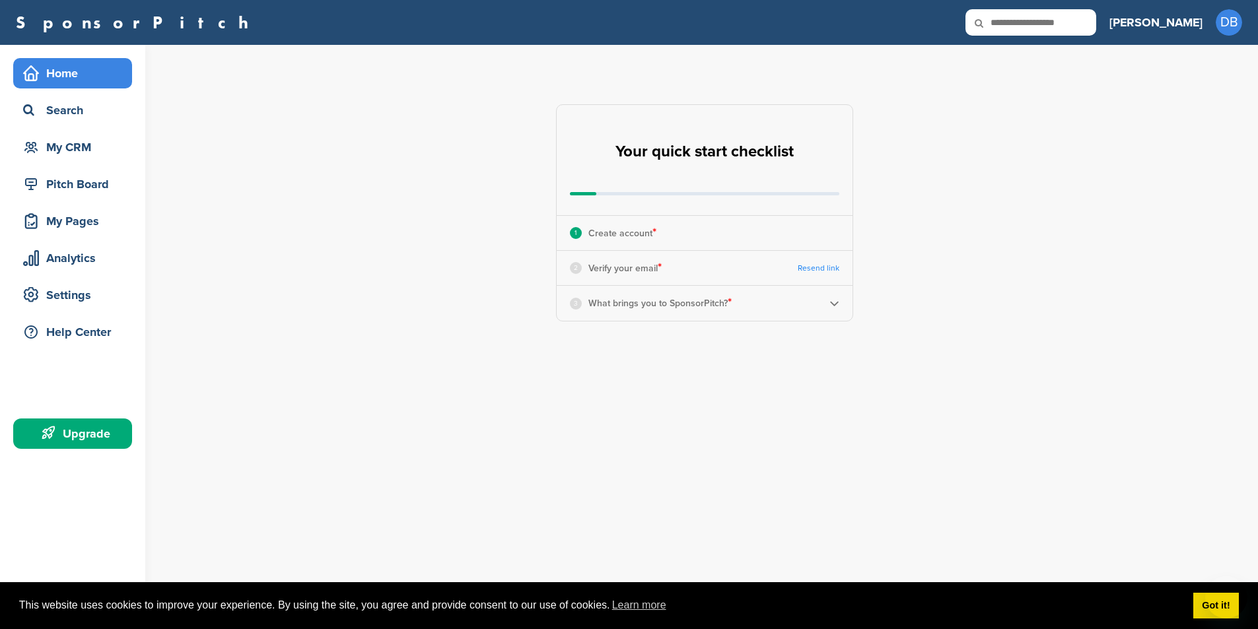 This screenshot has width=1258, height=629. I want to click on a: Upgrade, so click(73, 434).